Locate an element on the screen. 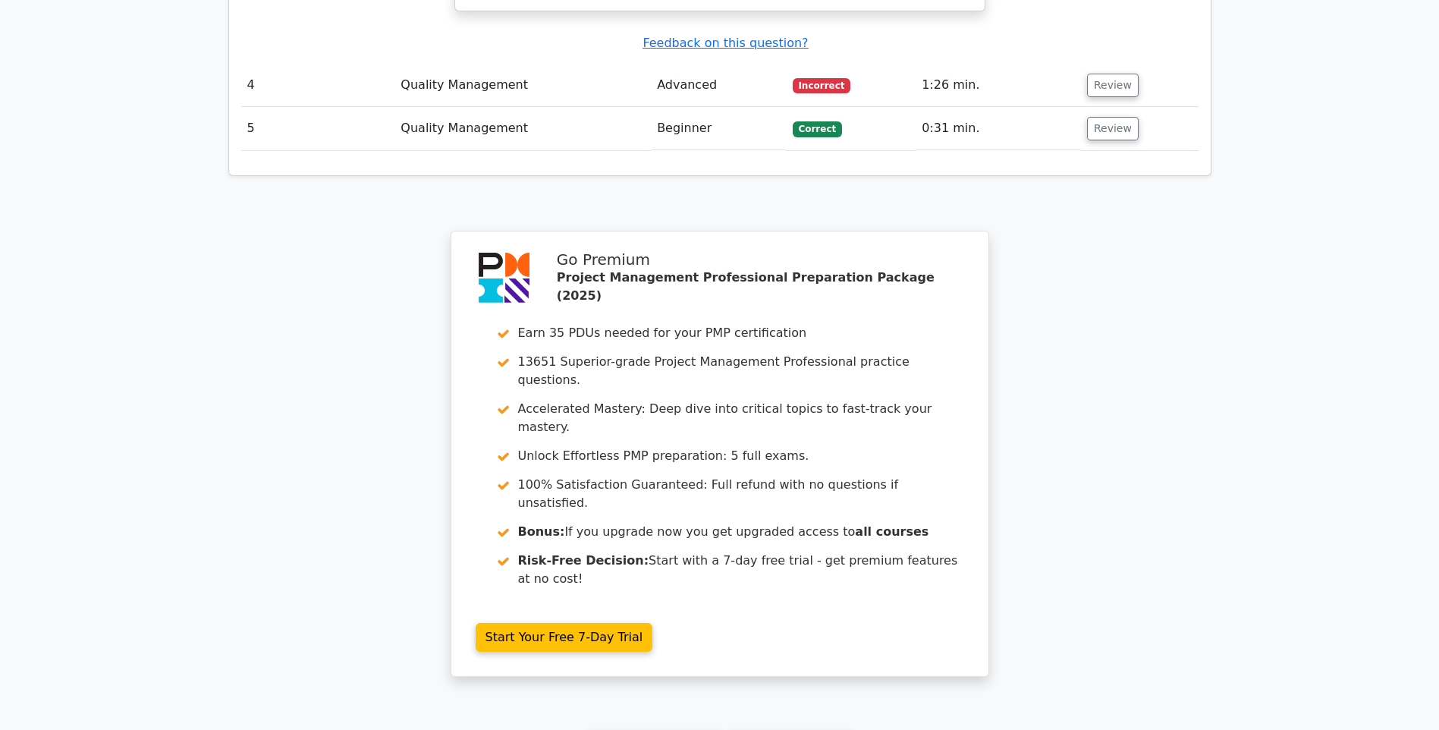  td: 5 is located at coordinates (318, 128).